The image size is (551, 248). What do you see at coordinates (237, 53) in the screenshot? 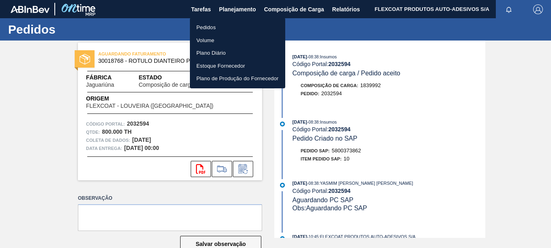
I see `a: Plano Diário` at bounding box center [237, 53].